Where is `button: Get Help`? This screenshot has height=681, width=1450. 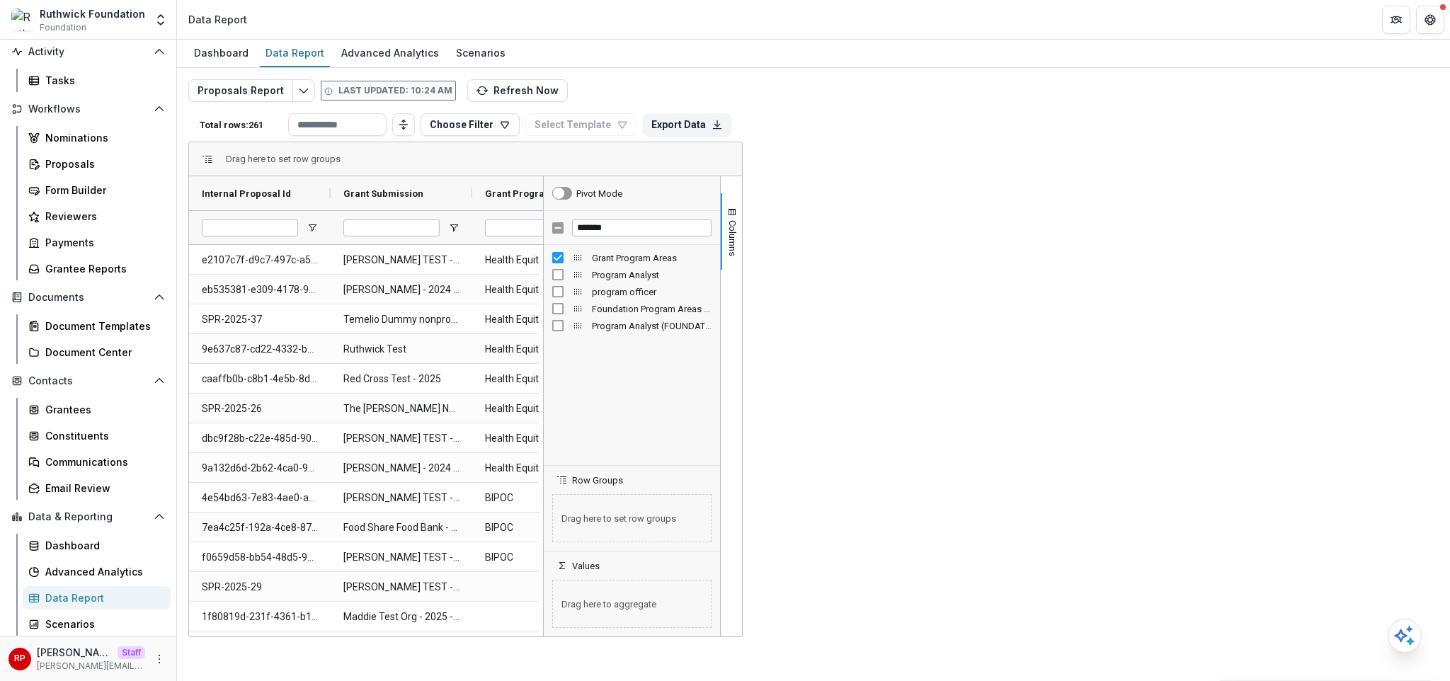
button: Get Help is located at coordinates (1430, 20).